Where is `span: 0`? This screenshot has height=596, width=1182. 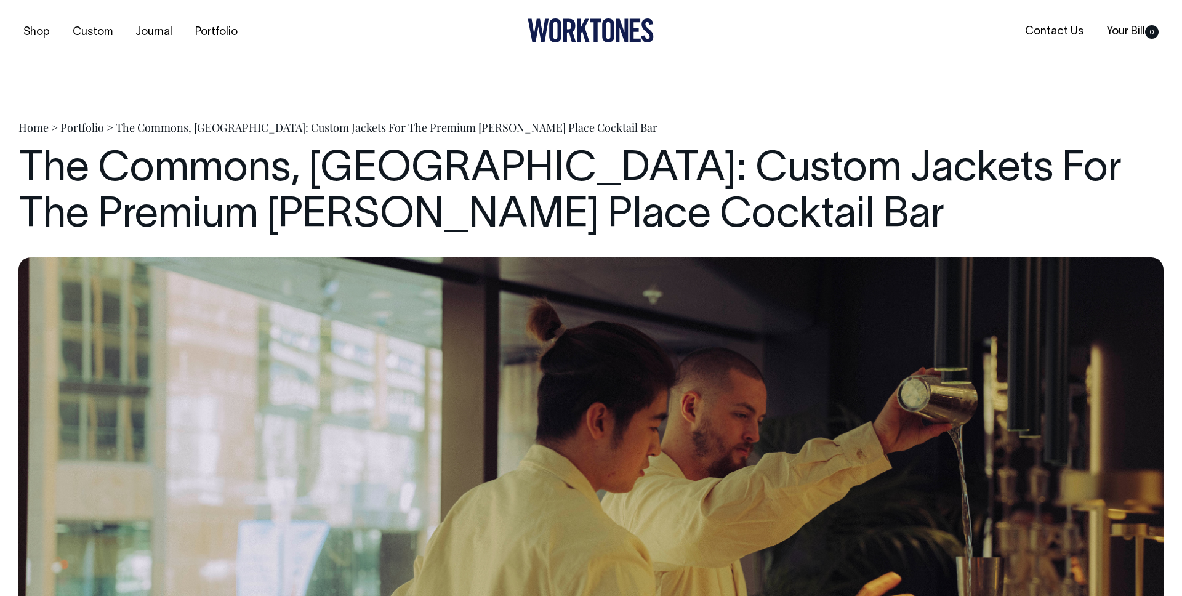
span: 0 is located at coordinates (1152, 32).